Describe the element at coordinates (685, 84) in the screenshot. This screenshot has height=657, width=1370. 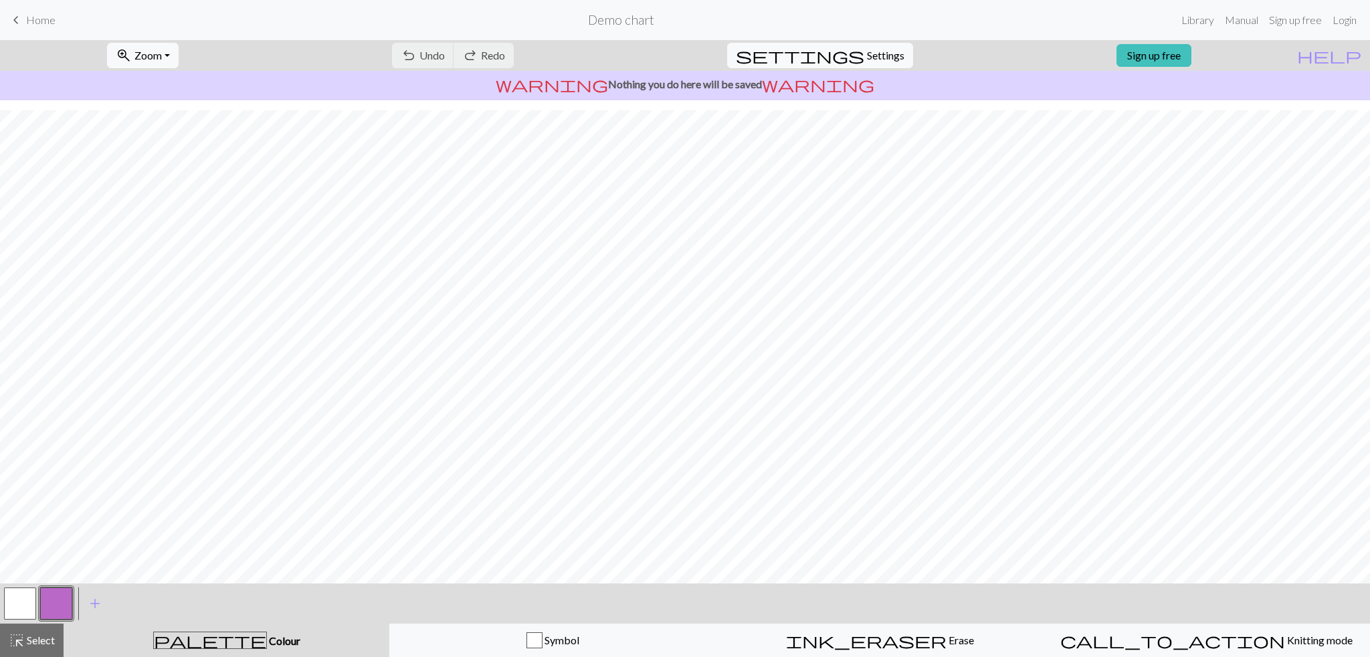
I see `p: Nothing you do here will be saved` at that location.